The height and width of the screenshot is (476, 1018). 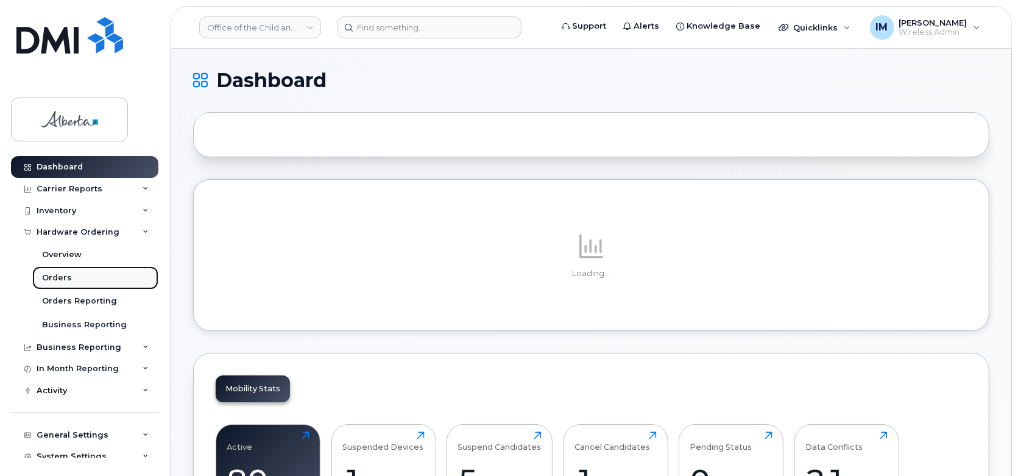 I want to click on p: Loading..., so click(x=591, y=274).